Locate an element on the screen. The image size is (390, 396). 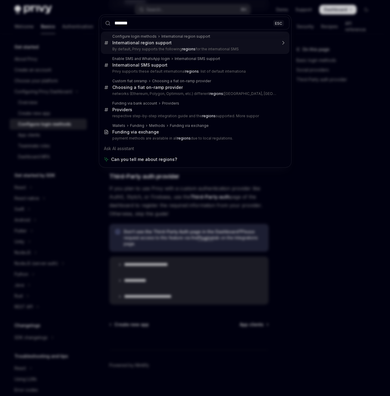
div: ESC is located at coordinates (279, 23).